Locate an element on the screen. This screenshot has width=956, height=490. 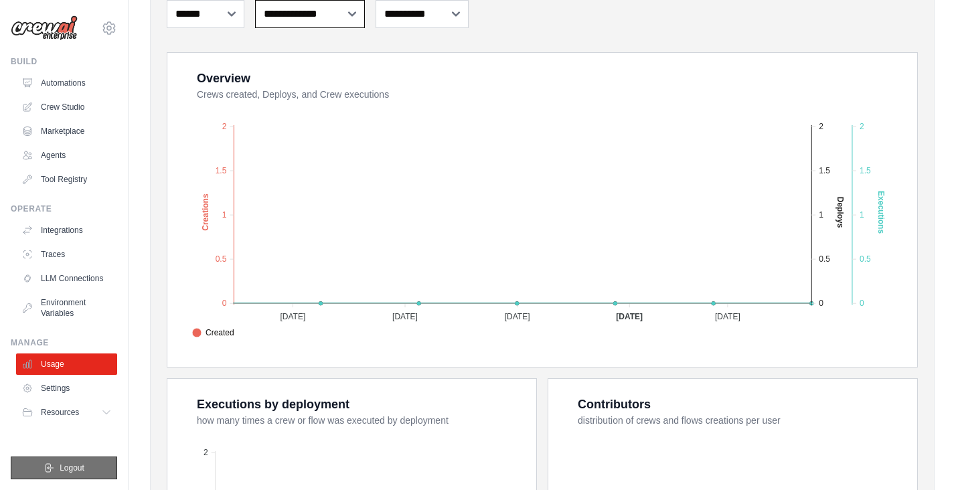
dt: Crews created, Deploys, and Crew executions is located at coordinates (549, 94).